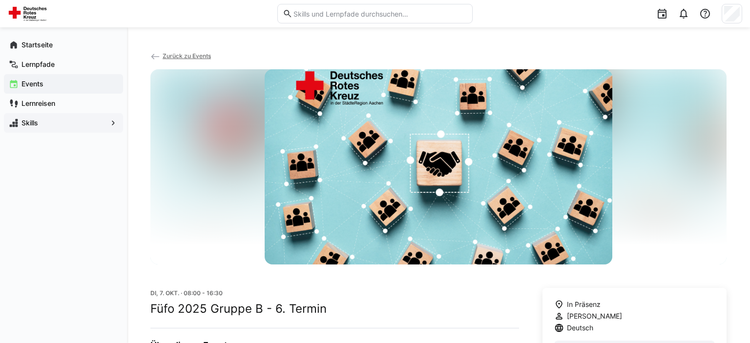  What do you see at coordinates (187, 293) in the screenshot?
I see `span: Di, 7. Okt. · 08:00 - 16:30` at bounding box center [187, 293].